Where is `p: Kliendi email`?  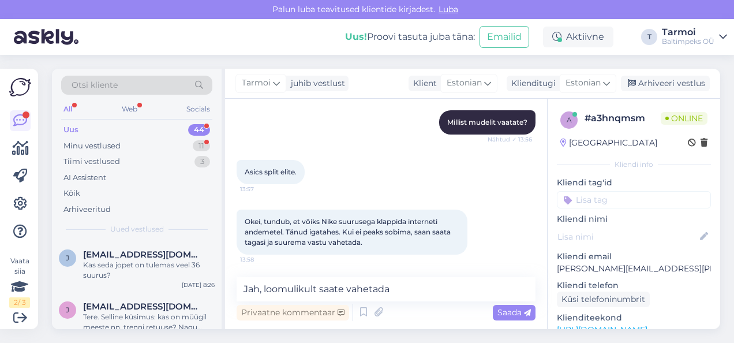
p: Kliendi email is located at coordinates (633, 256).